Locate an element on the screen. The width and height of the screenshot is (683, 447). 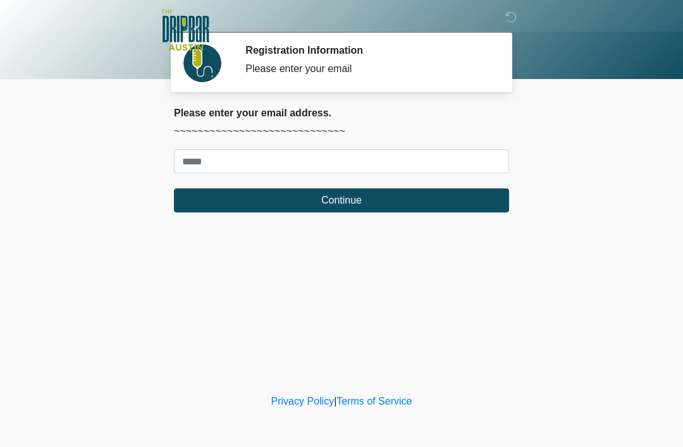
a: Privacy Policy is located at coordinates (303, 401).